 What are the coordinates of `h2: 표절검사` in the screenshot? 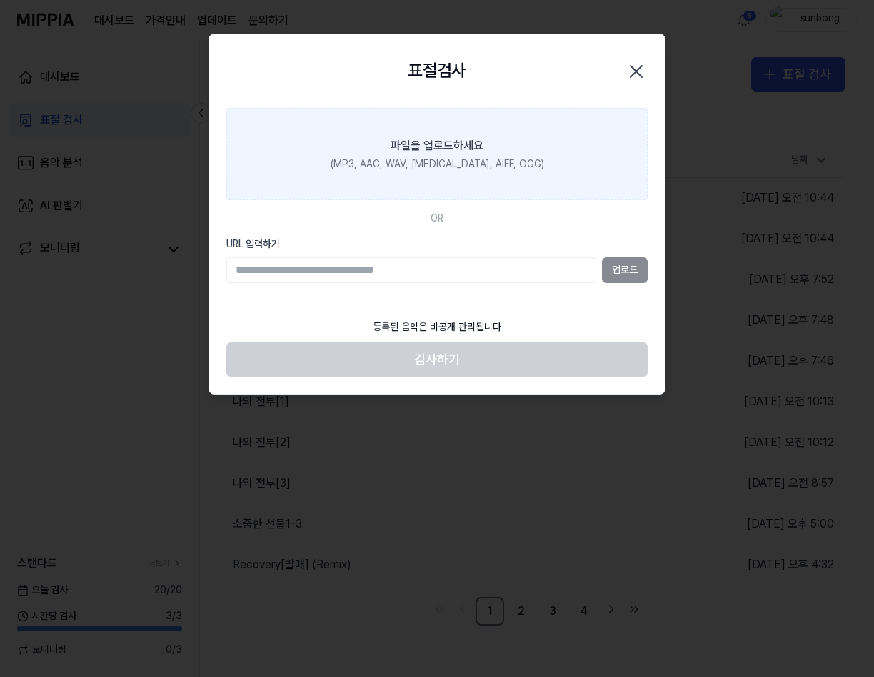 It's located at (437, 71).